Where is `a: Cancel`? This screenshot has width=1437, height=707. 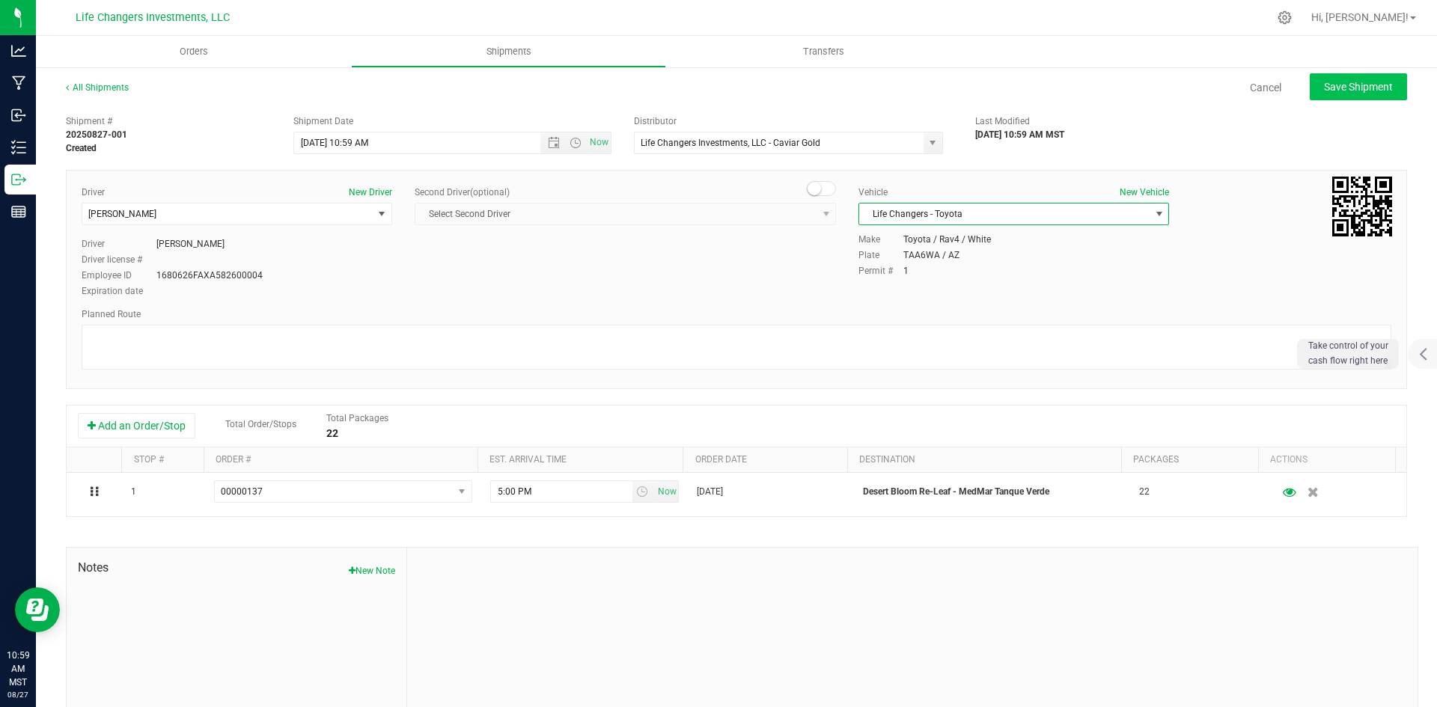
a: Cancel is located at coordinates (1266, 88).